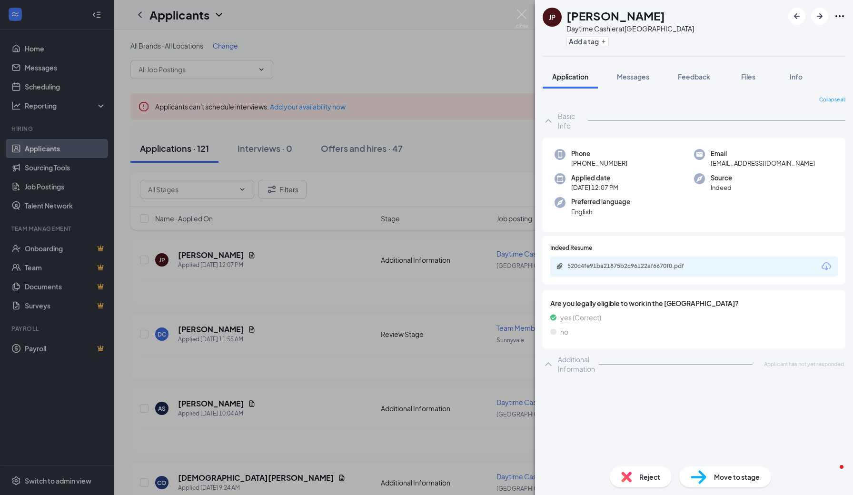 This screenshot has width=853, height=495. Describe the element at coordinates (797, 16) in the screenshot. I see `button: ArrowLeftNew` at that location.